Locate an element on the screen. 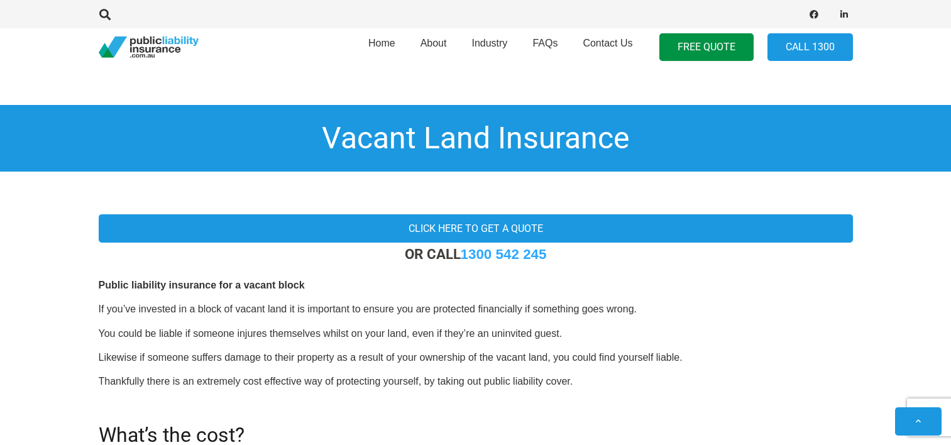  a: Back to top is located at coordinates (919, 421).